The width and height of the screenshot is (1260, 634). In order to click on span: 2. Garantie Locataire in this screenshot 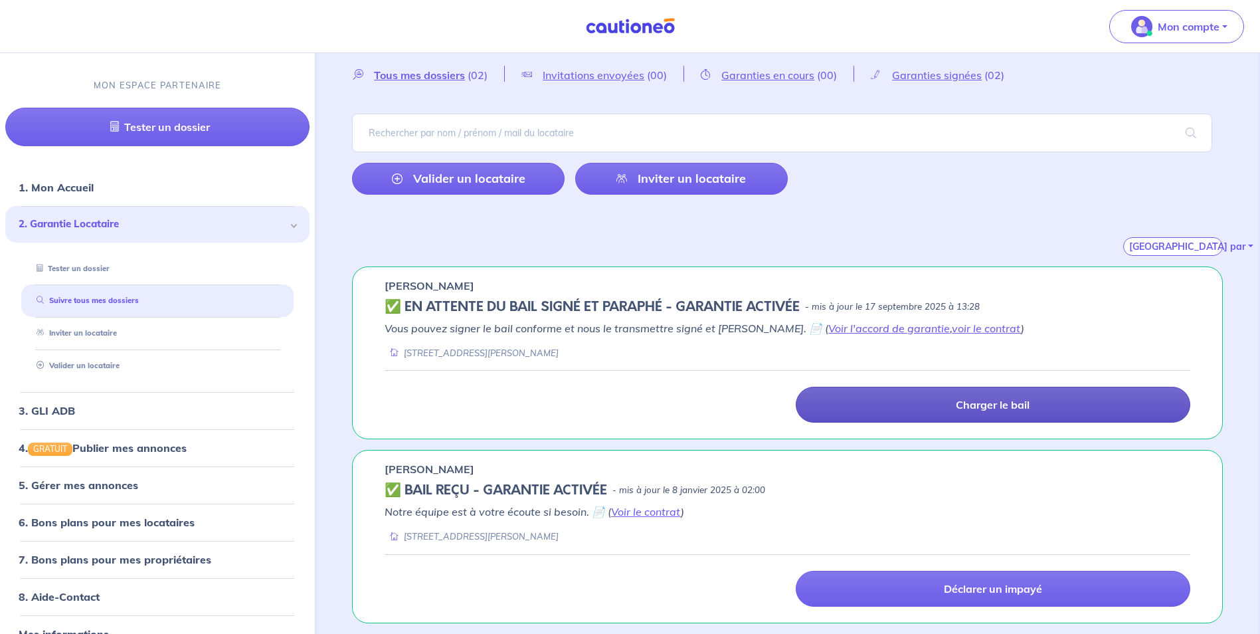, I will do `click(152, 224)`.